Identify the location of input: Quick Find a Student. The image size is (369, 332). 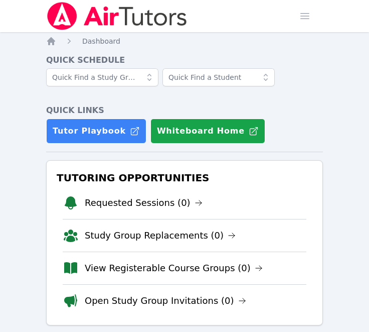
(219, 77).